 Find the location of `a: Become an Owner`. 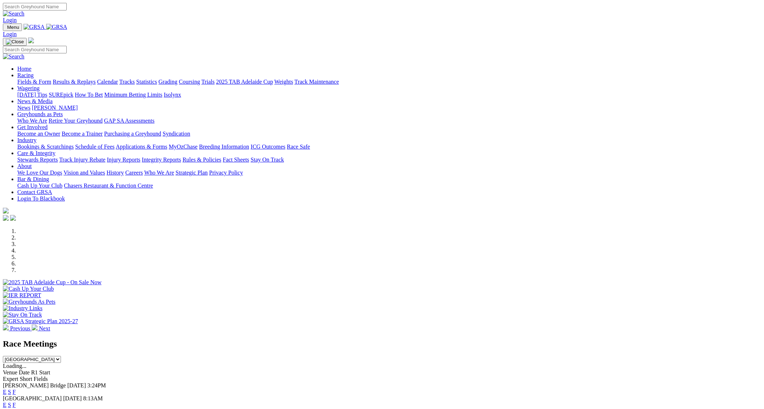

a: Become an Owner is located at coordinates (39, 133).